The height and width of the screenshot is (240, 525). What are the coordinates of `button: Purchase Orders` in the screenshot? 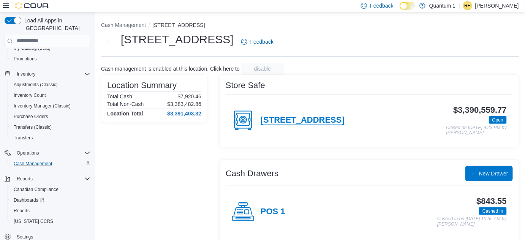 It's located at (51, 117).